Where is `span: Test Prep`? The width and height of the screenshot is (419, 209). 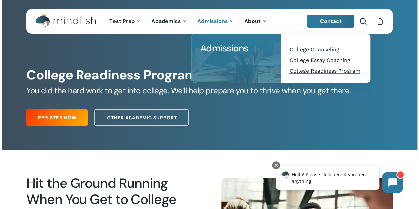 span: Test Prep is located at coordinates (122, 21).